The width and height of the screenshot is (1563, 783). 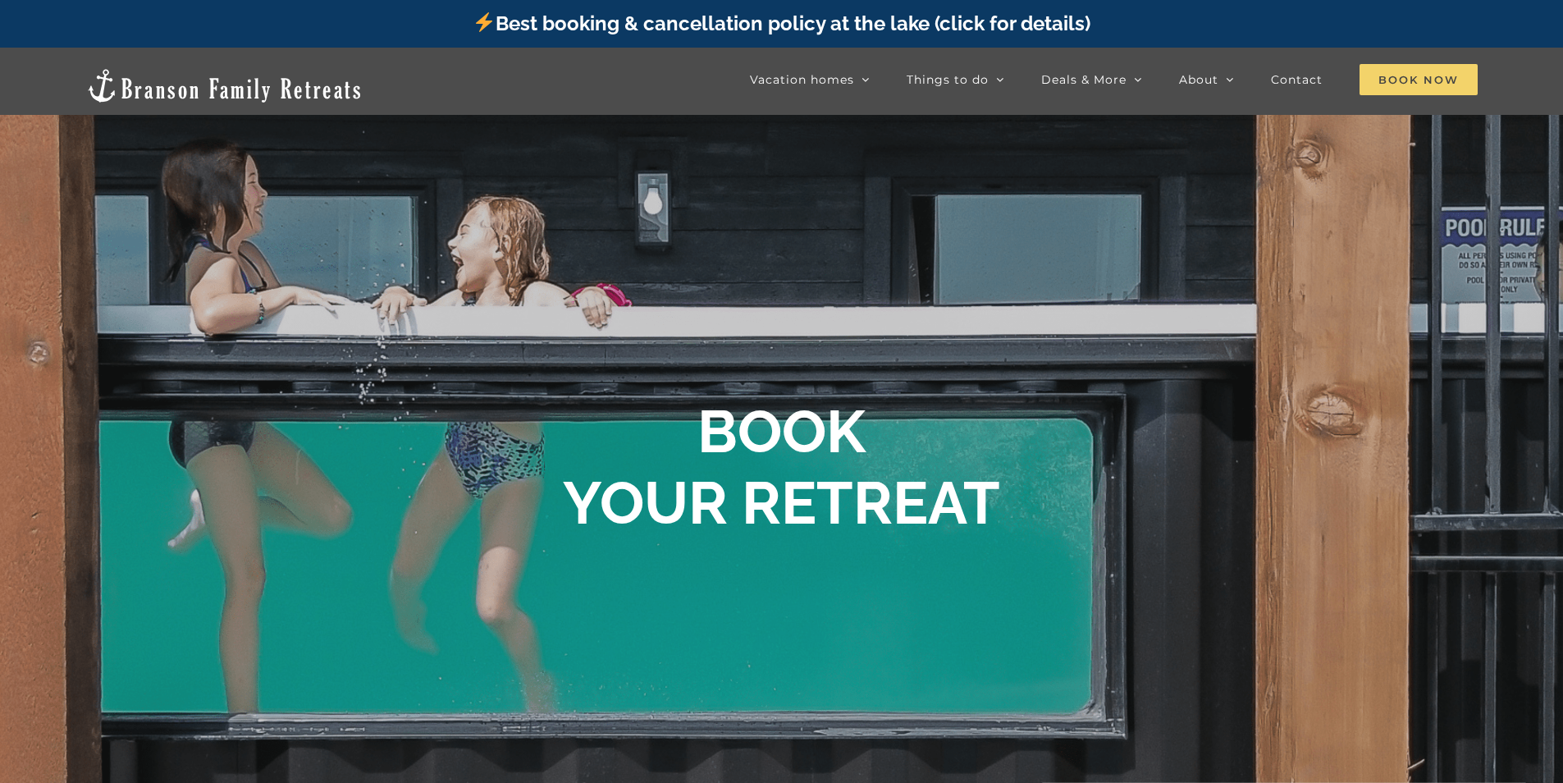 What do you see at coordinates (1419, 80) in the screenshot?
I see `a: Book Now` at bounding box center [1419, 80].